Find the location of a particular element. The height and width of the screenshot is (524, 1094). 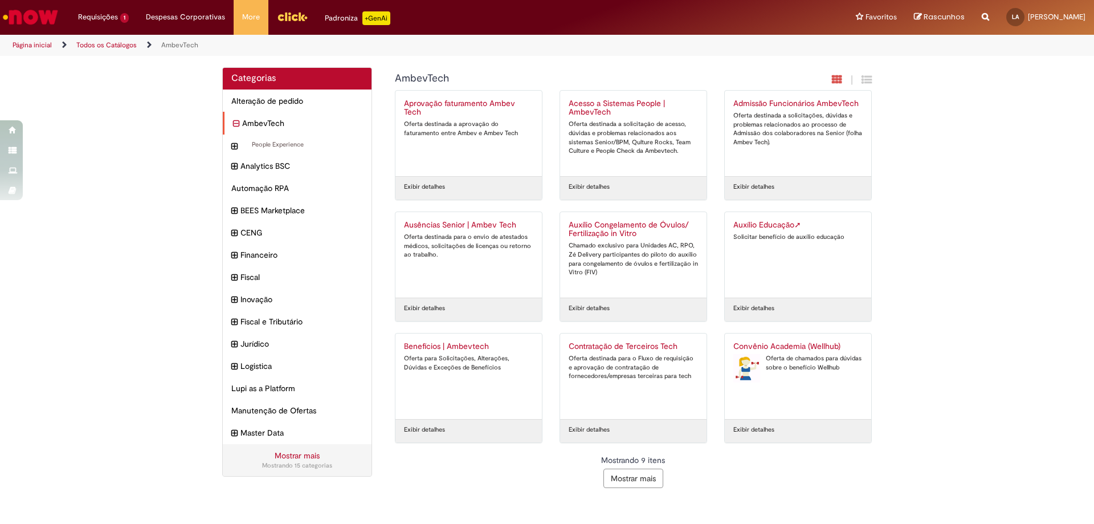

span: Lupi as a Platform is located at coordinates (297, 388).